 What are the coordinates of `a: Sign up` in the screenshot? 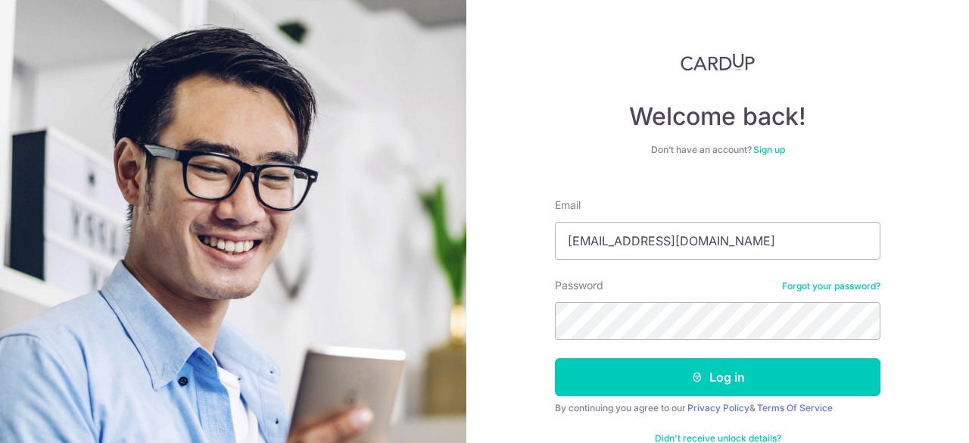 It's located at (769, 149).